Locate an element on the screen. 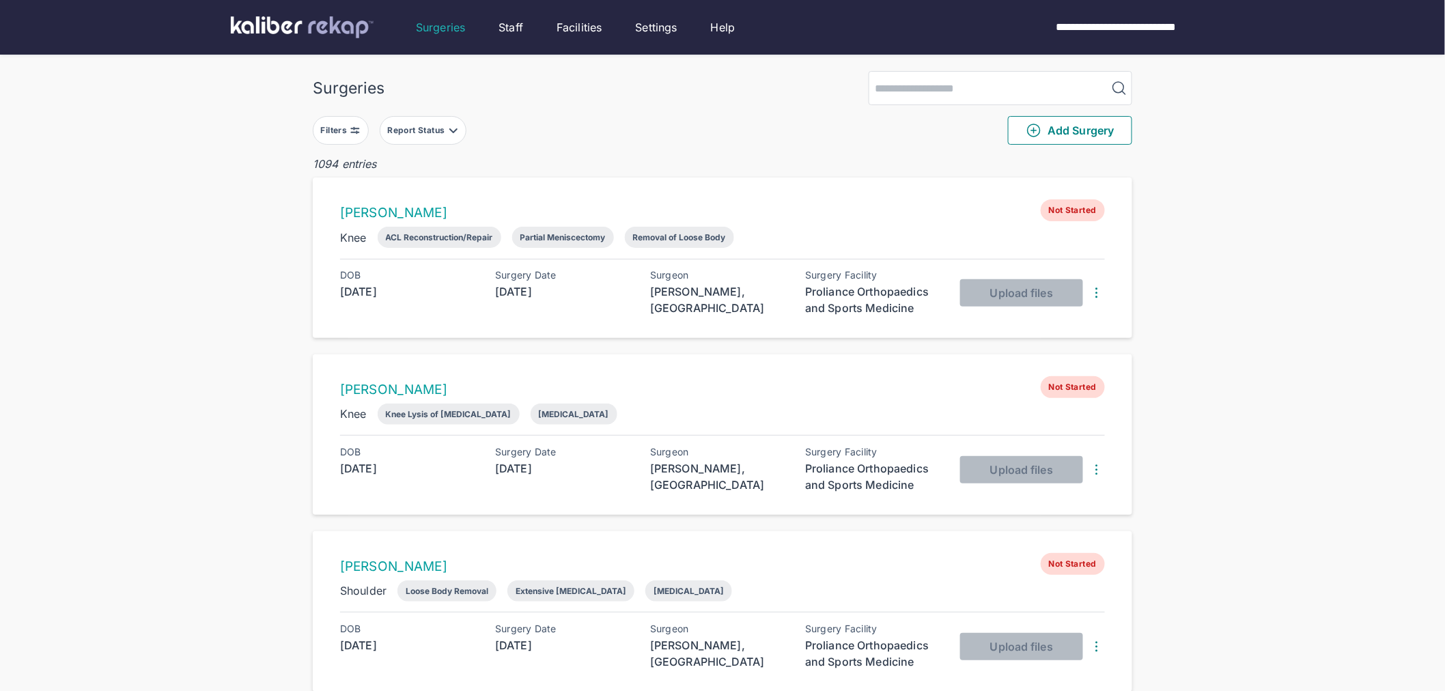  div: Staff is located at coordinates (511, 27).